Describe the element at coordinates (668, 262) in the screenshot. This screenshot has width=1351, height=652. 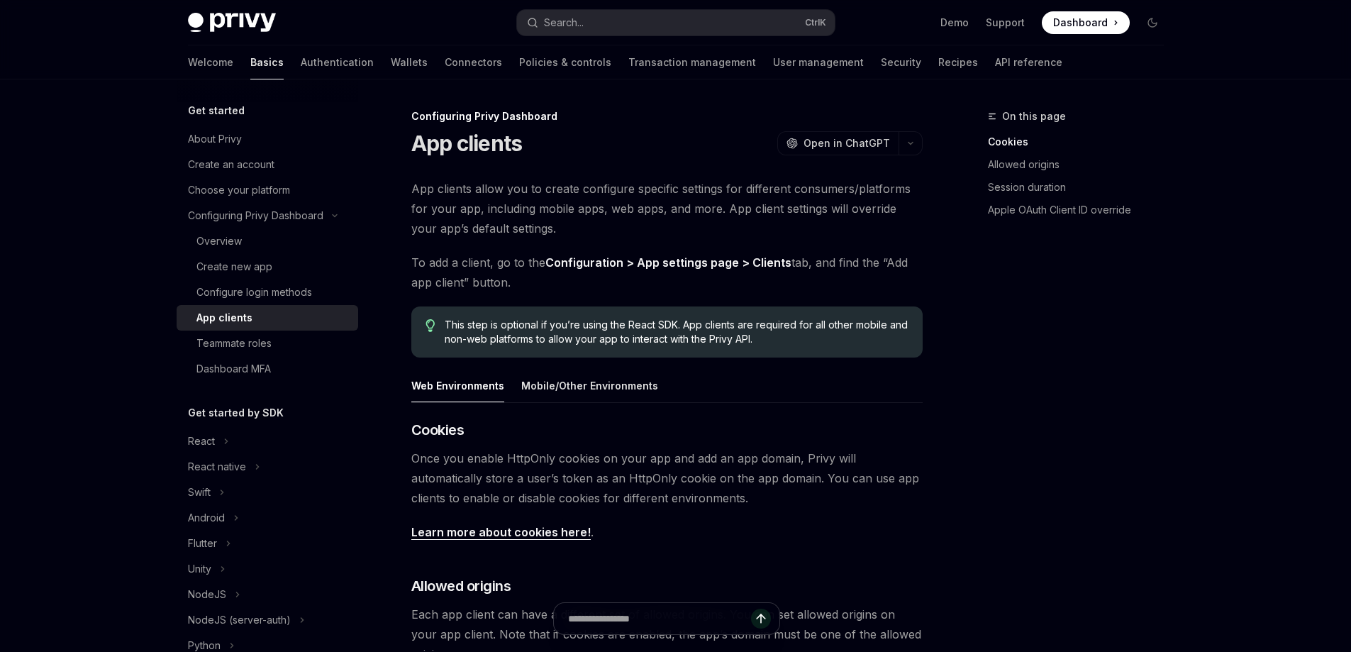
I see `a: Configuration > App settings page > Clients` at that location.